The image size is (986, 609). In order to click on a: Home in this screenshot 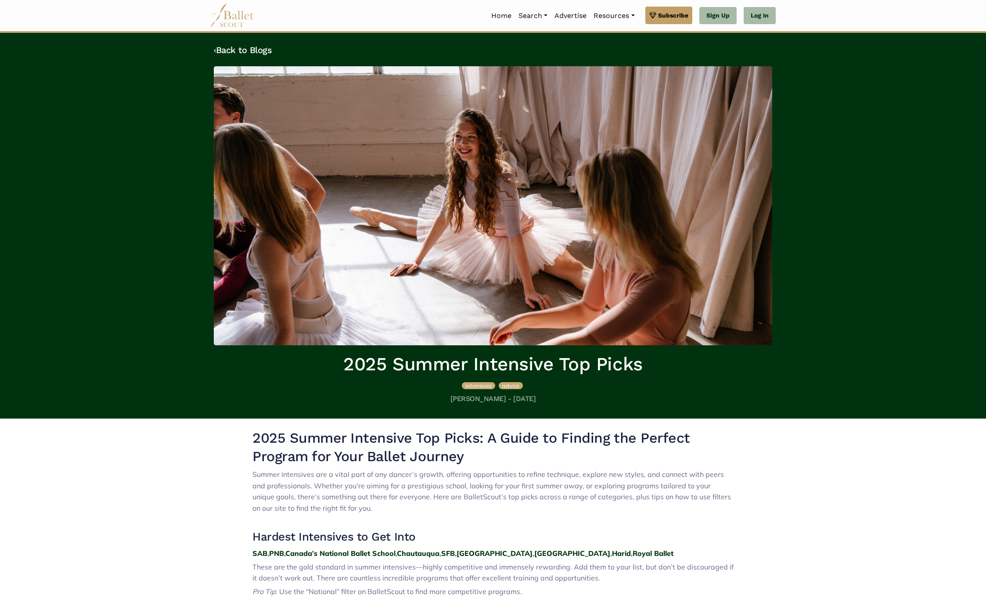, I will do `click(501, 16)`.